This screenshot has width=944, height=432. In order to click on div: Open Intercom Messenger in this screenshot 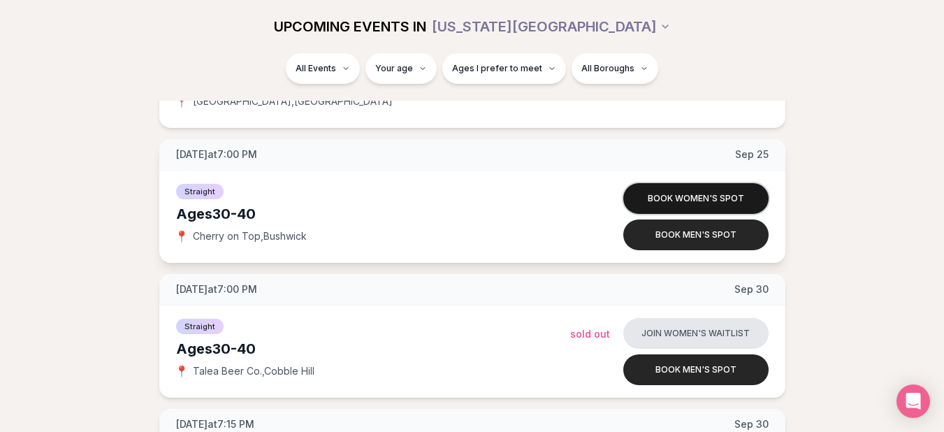, I will do `click(913, 401)`.